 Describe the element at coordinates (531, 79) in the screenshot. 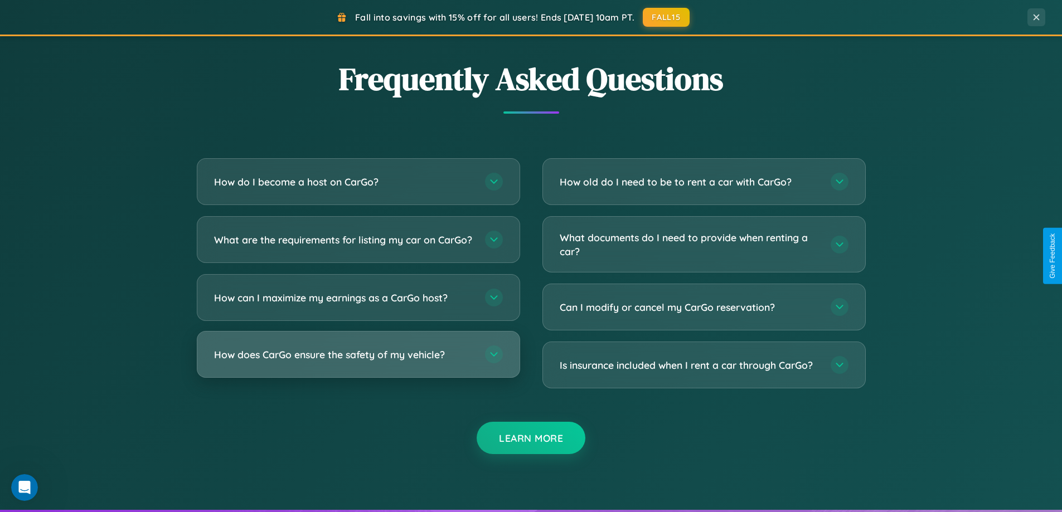

I see `h2: Frequently Asked Questions` at that location.